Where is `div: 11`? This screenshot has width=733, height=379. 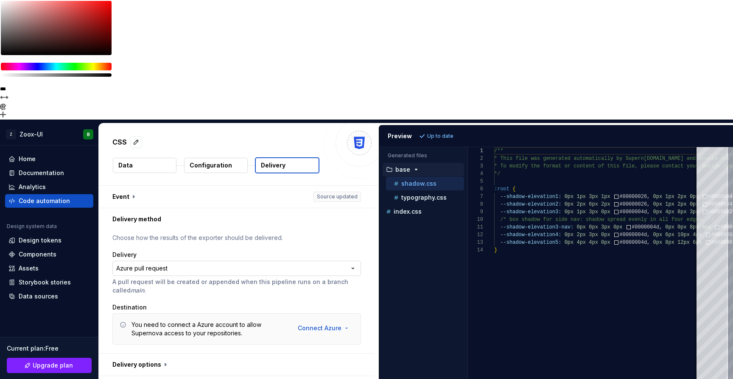 div: 11 is located at coordinates (476, 227).